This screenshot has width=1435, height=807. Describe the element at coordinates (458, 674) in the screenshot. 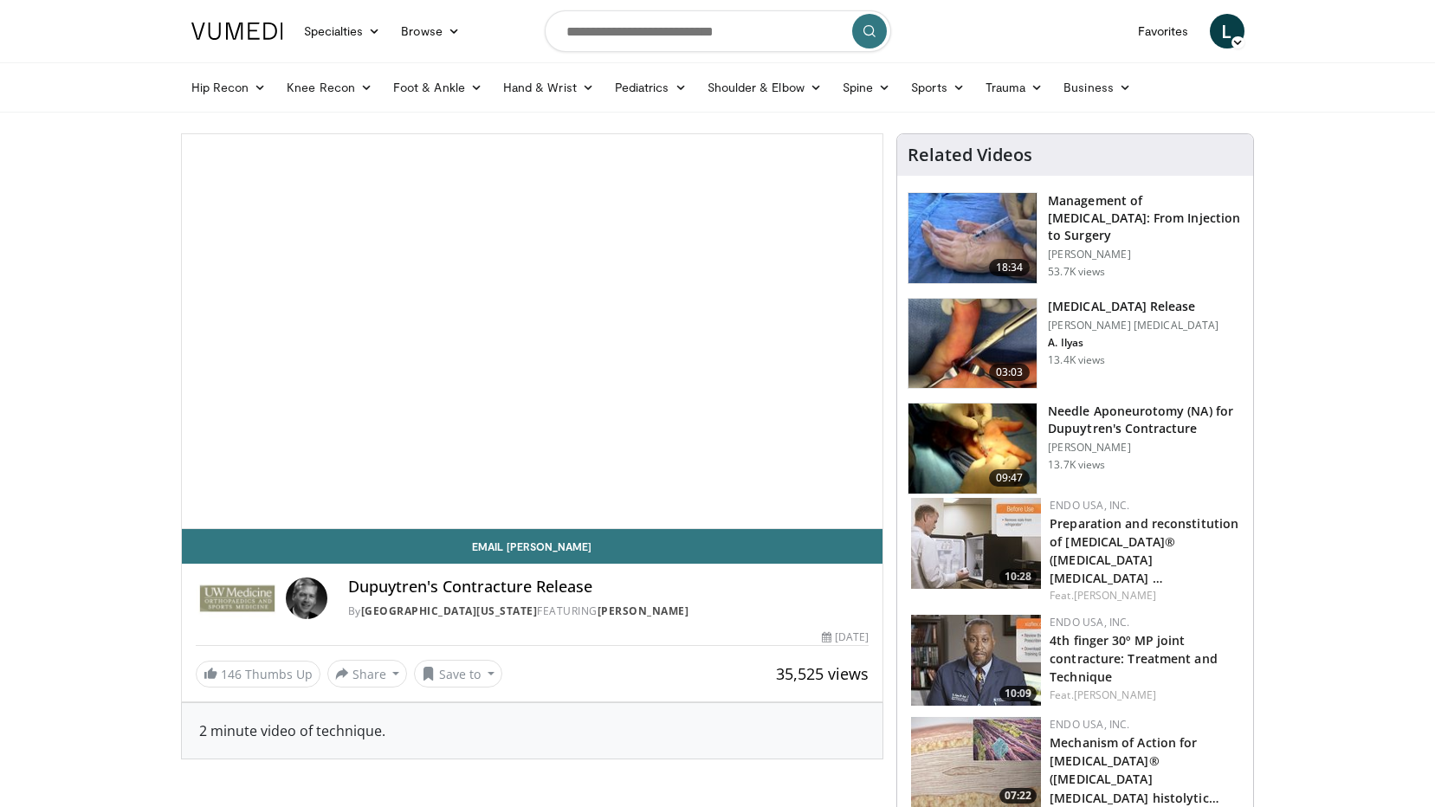

I see `button: Save to` at that location.